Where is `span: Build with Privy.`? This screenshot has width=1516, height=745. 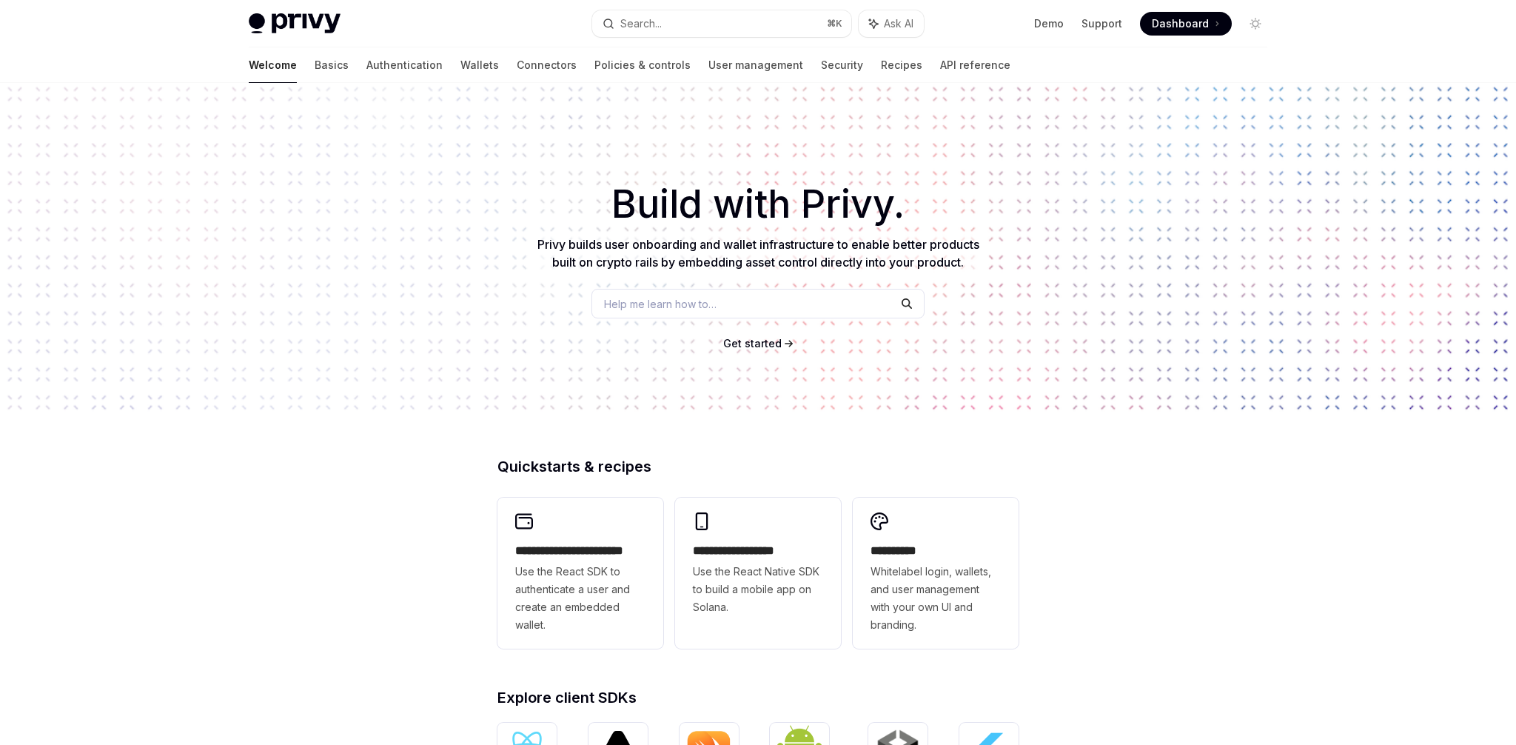
span: Build with Privy. is located at coordinates (758, 204).